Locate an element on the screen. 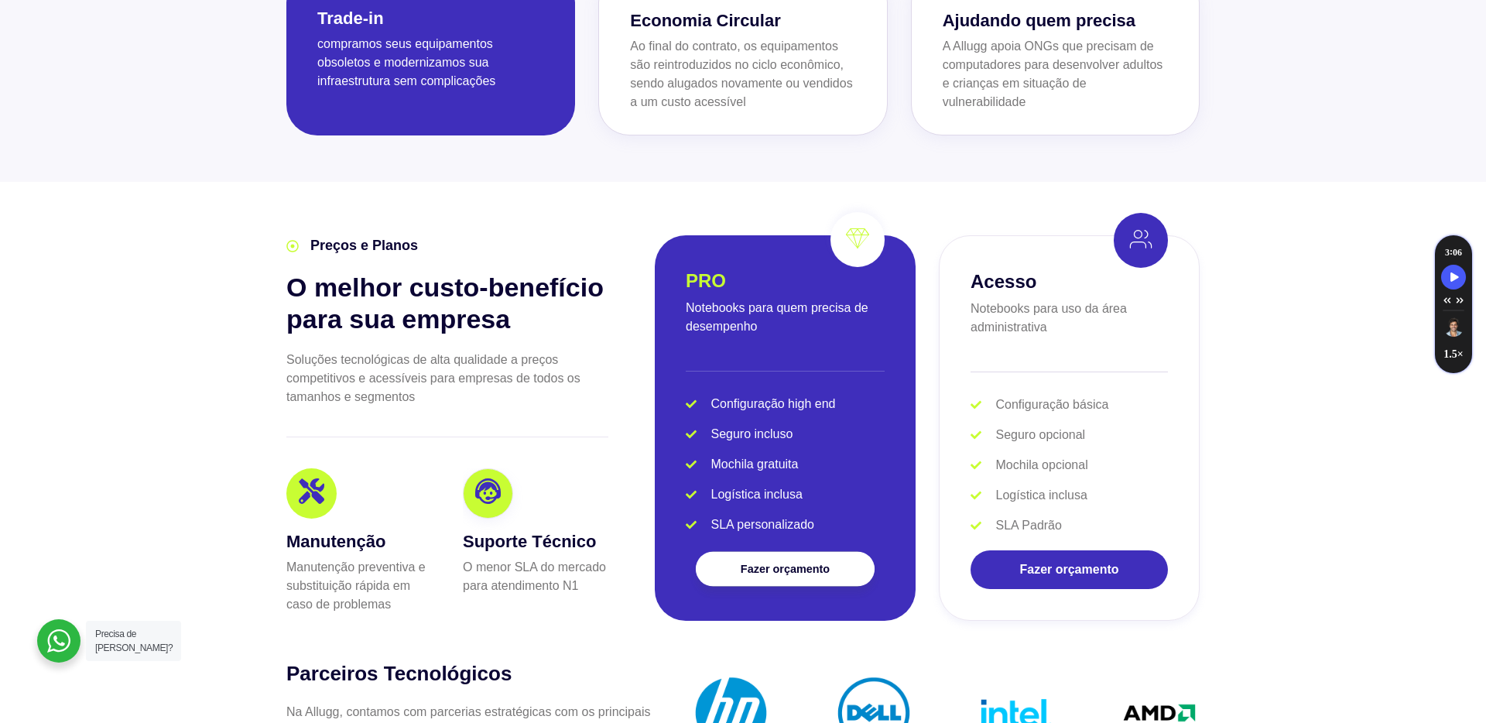  span: Preços e Planos is located at coordinates (362, 245).